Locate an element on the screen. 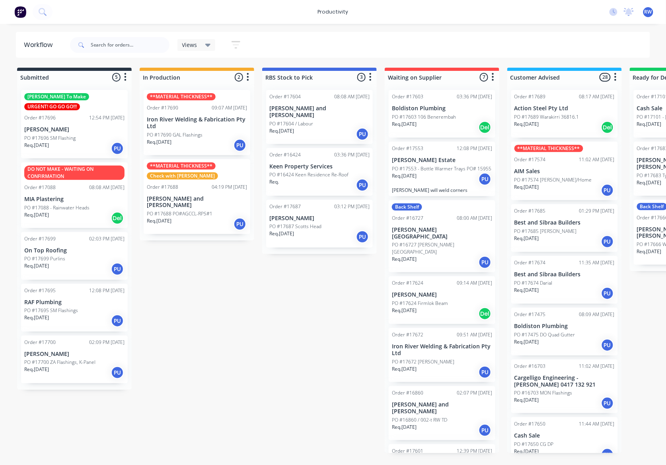 This screenshot has width=666, height=465. p: PO #17695 SM Flashings is located at coordinates (51, 310).